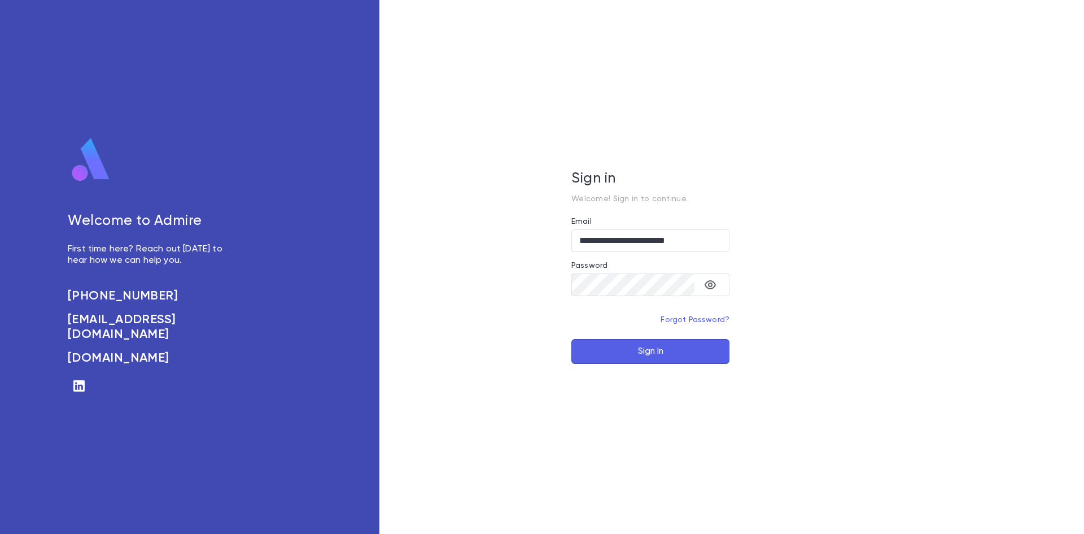  I want to click on p: Welcome! Sign in to continue., so click(651, 199).